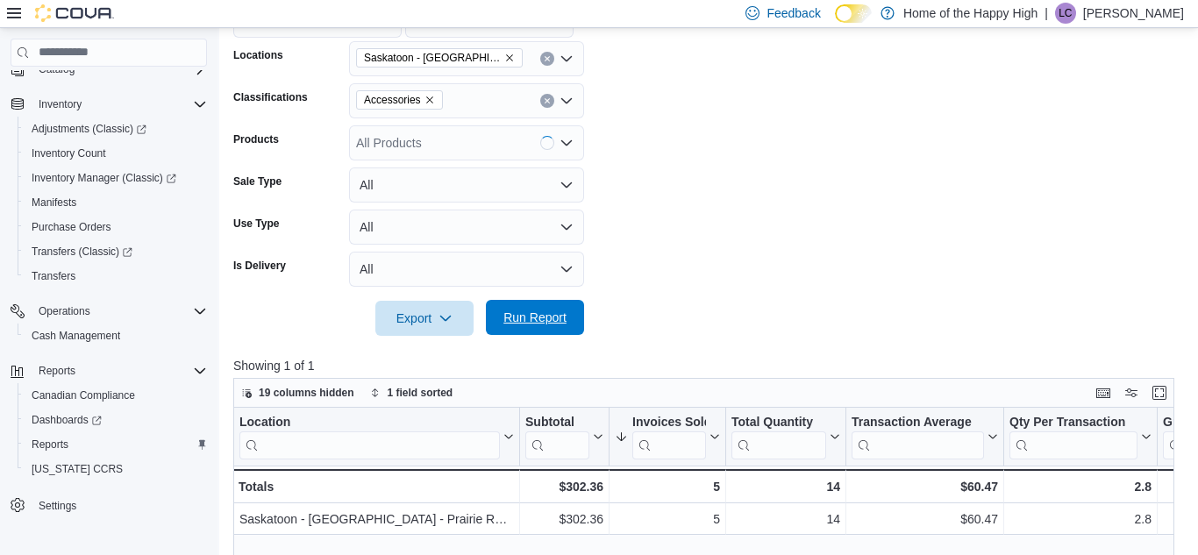 Image resolution: width=1198 pixels, height=555 pixels. I want to click on a: Adjustments (Classic), so click(116, 129).